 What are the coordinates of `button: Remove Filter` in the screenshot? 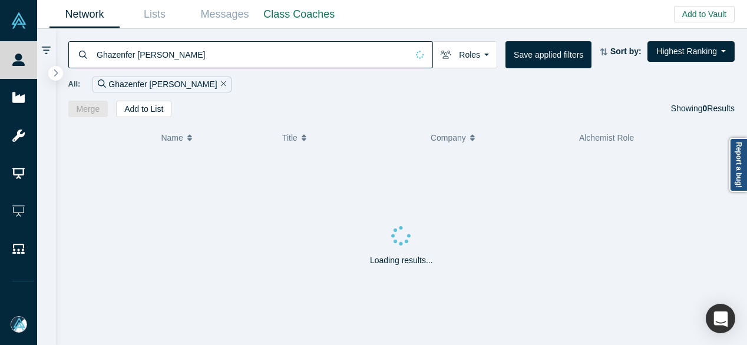 It's located at (222, 84).